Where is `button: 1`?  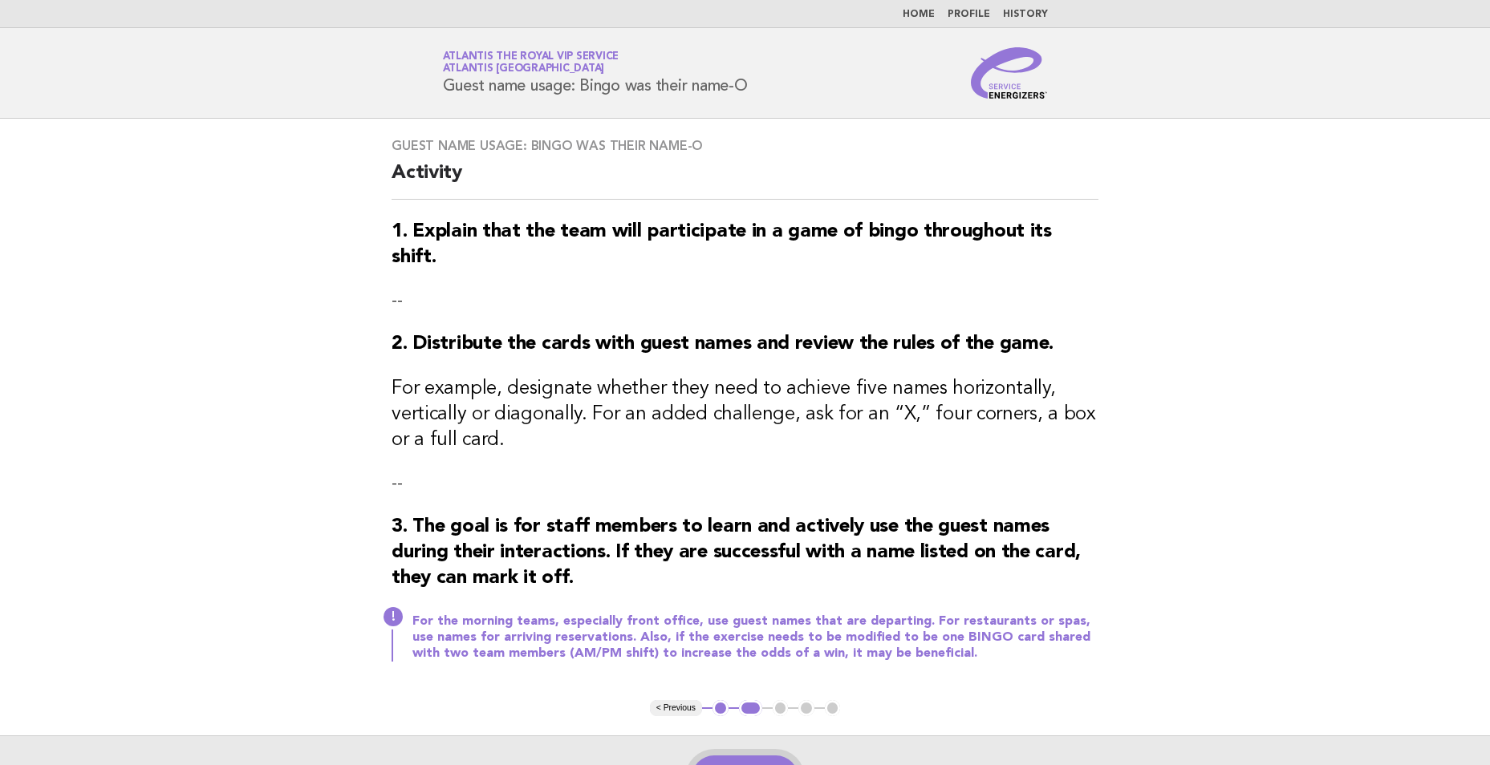
button: 1 is located at coordinates (720, 708).